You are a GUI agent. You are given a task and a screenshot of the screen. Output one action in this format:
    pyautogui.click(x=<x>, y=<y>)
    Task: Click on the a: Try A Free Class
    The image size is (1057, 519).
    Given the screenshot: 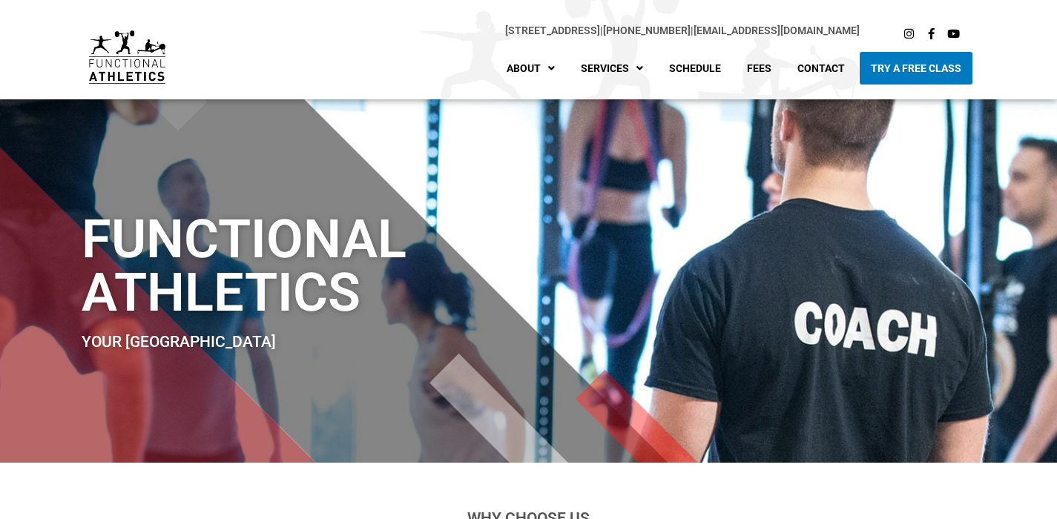 What is the action you would take?
    pyautogui.click(x=916, y=68)
    